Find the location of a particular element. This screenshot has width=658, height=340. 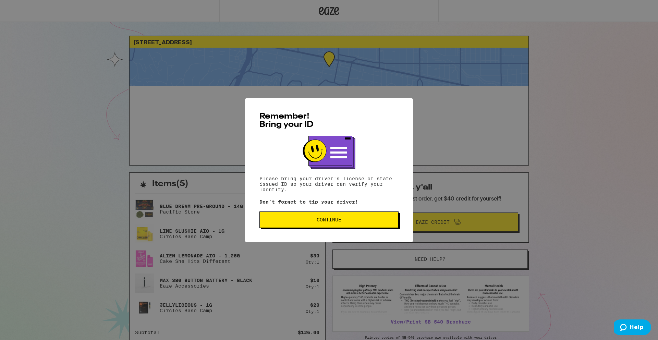

span: Help is located at coordinates (23, 8).